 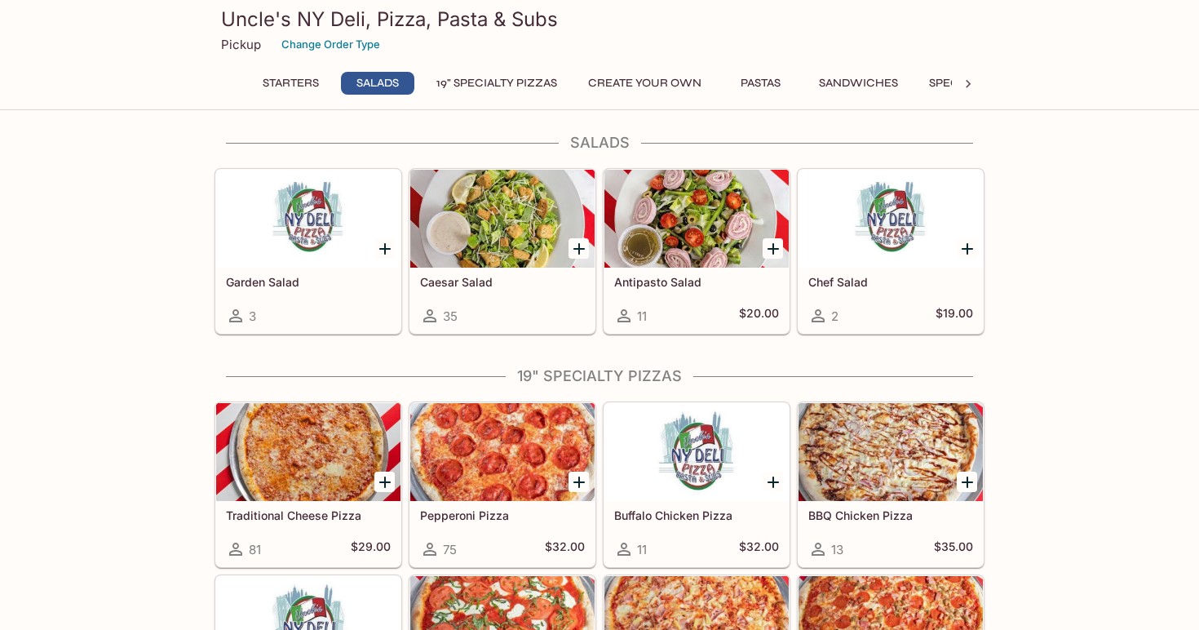 I want to click on button: Salads, so click(x=378, y=83).